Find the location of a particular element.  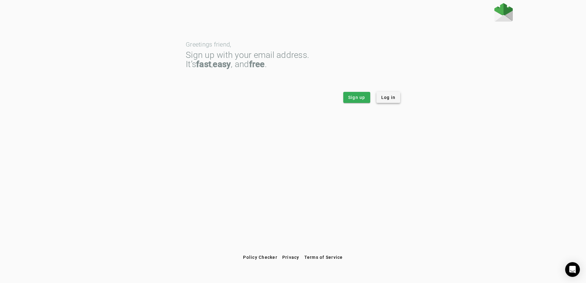

div: Open Intercom Messenger is located at coordinates (572, 270).